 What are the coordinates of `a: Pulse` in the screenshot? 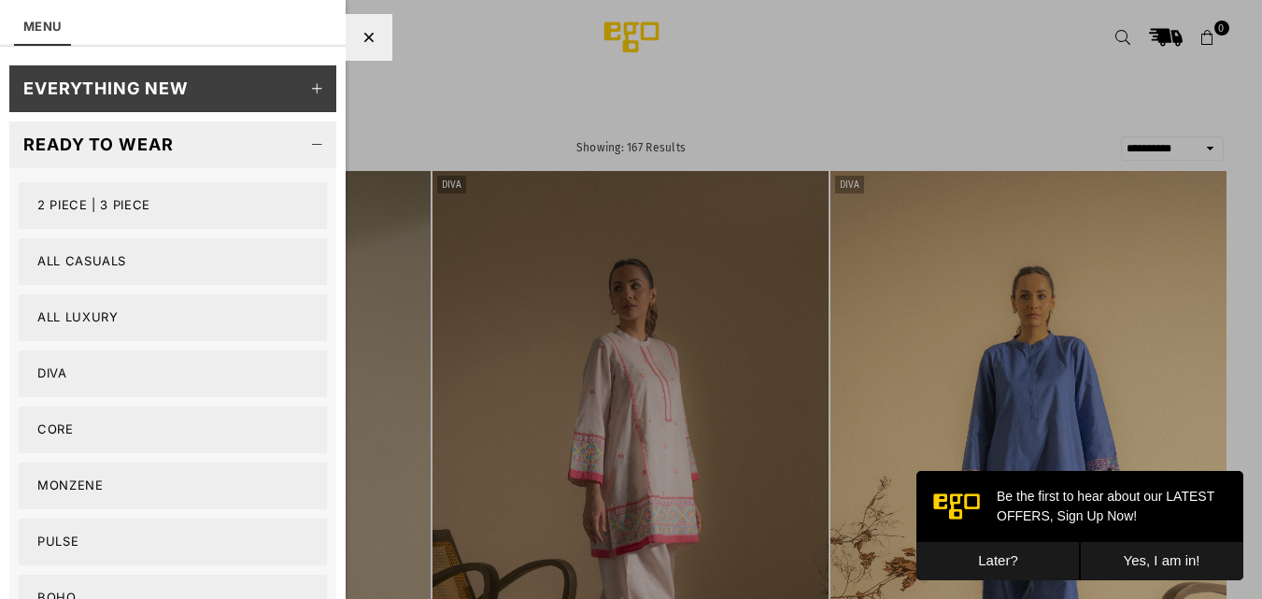 It's located at (173, 542).